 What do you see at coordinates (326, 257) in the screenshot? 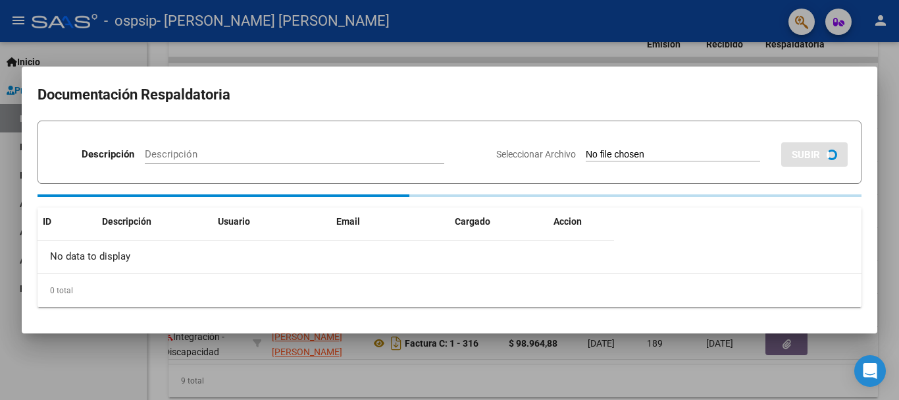
I see `div: No data to display` at bounding box center [326, 257].